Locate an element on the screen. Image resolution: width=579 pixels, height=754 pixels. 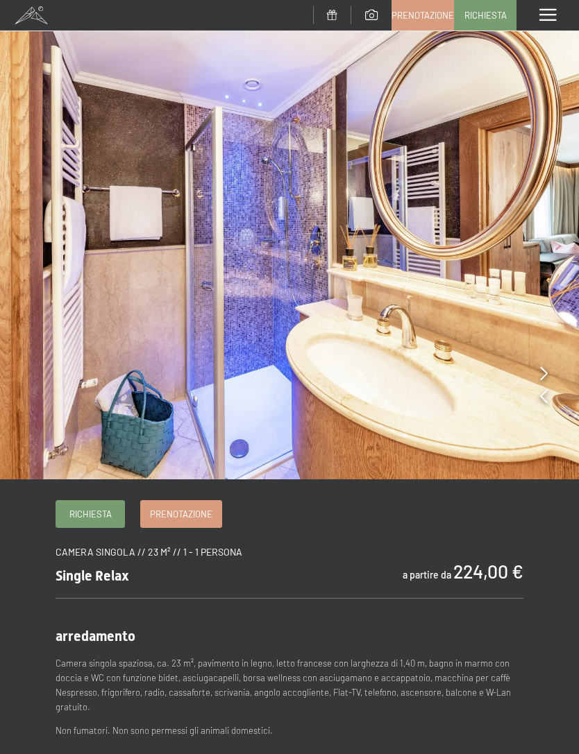
p: Non fumatori. Non sono permessi gli animali domestici. is located at coordinates (289, 731).